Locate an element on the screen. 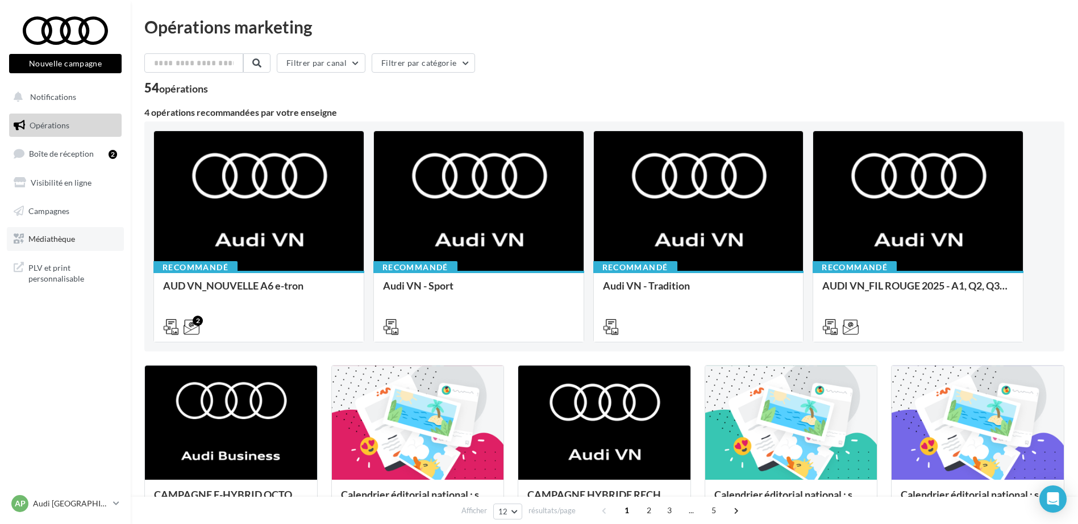 This screenshot has width=1078, height=524. div: CAMPAGNE HYBRIDE RECHARGEABLE is located at coordinates (604, 501).